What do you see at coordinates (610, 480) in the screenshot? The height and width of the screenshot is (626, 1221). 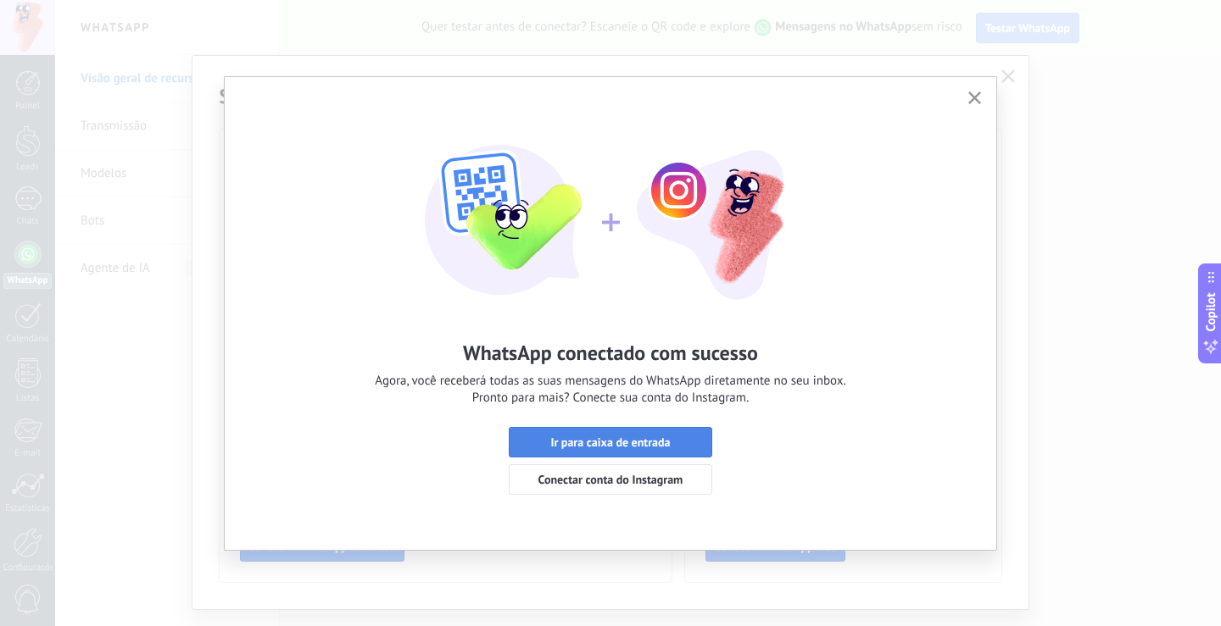 I see `button: Conectar conta do Instagram` at bounding box center [610, 480].